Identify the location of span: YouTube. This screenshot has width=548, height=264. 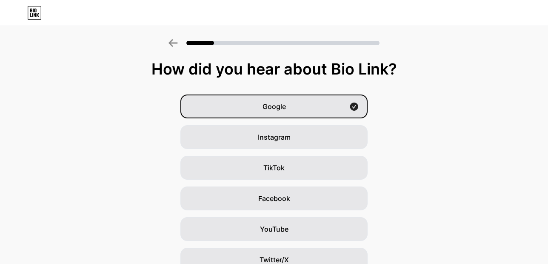
(274, 229).